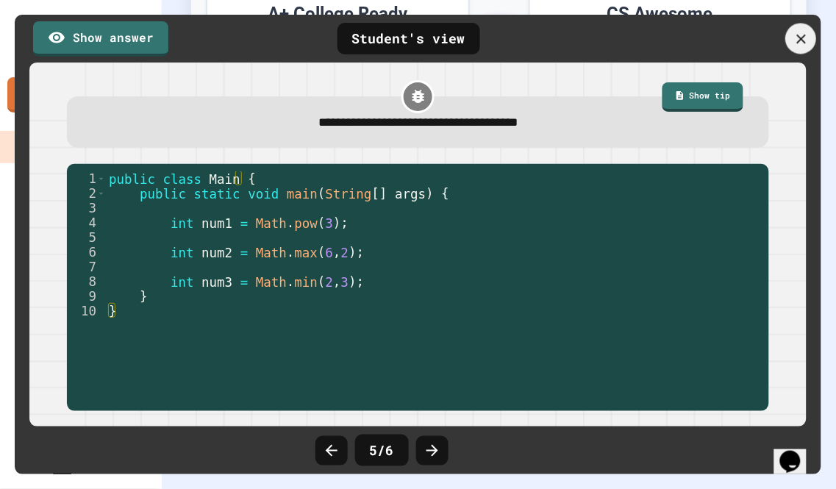 This screenshot has width=836, height=489. Describe the element at coordinates (182, 179) in the screenshot. I see `span: class` at that location.